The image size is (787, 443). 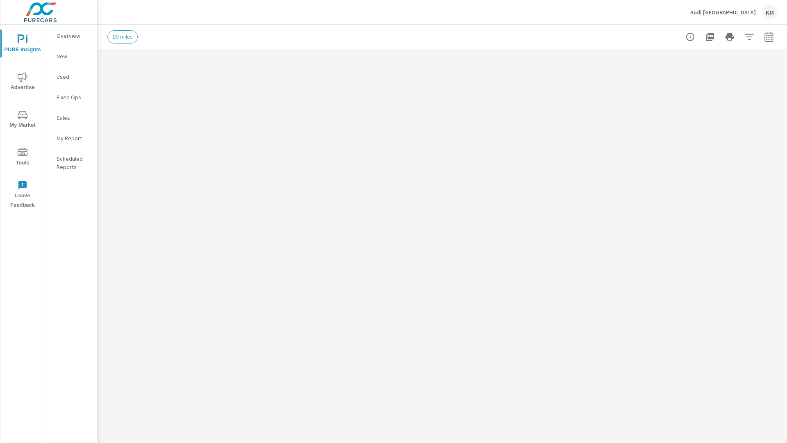 I want to click on div: KM, so click(x=770, y=12).